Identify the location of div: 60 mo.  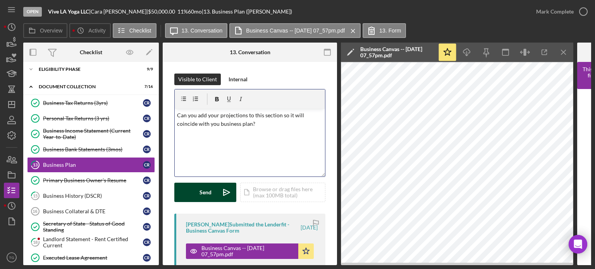
(195, 12).